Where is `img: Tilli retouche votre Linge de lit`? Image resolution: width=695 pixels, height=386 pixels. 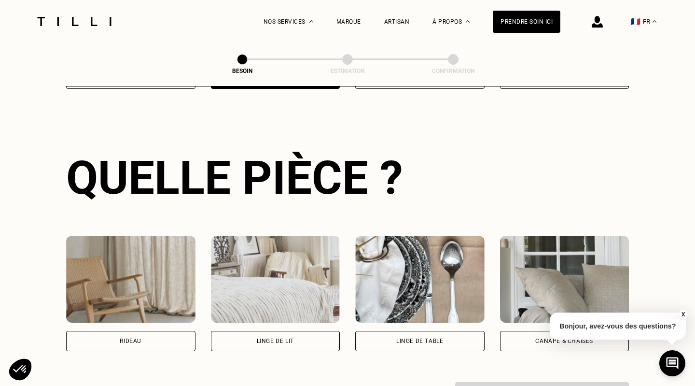
img: Tilli retouche votre Linge de lit is located at coordinates (276, 279).